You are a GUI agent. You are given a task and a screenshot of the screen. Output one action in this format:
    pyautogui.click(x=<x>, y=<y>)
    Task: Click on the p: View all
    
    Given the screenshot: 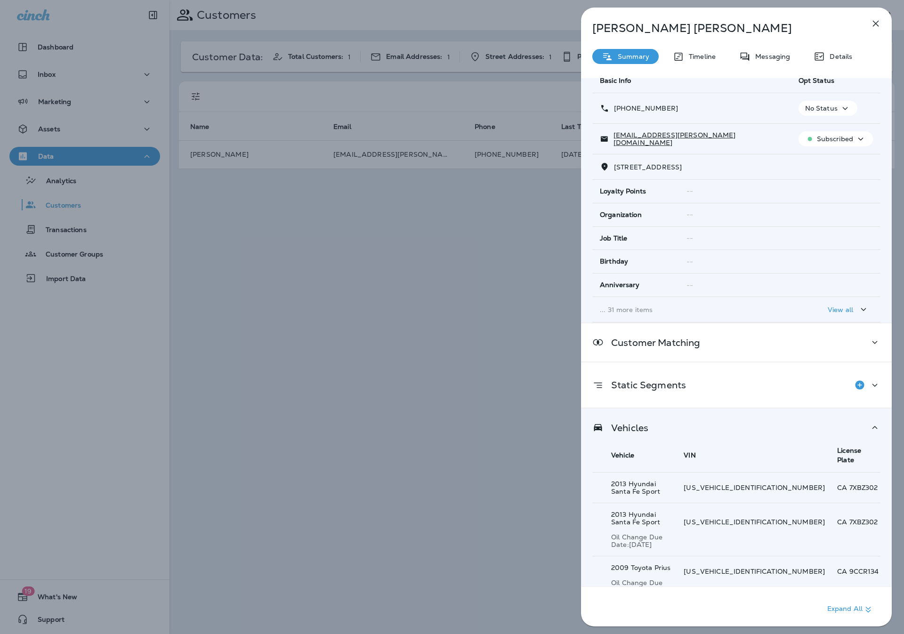 What is the action you would take?
    pyautogui.click(x=841, y=310)
    